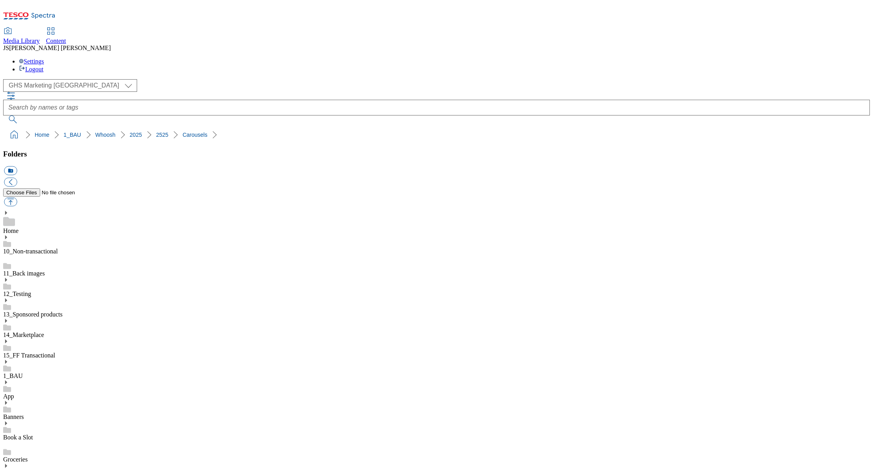  What do you see at coordinates (437, 135) in the screenshot?
I see `nav: breadcrumb` at bounding box center [437, 135].